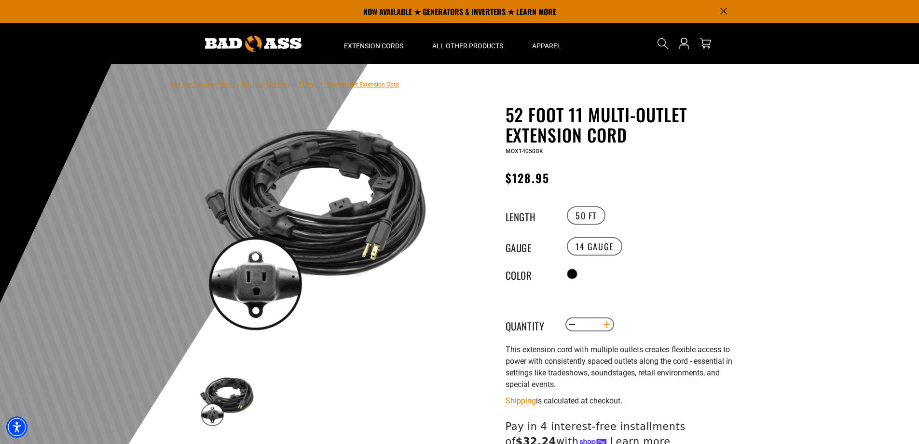  Describe the element at coordinates (374, 46) in the screenshot. I see `span: Extension Cords` at that location.